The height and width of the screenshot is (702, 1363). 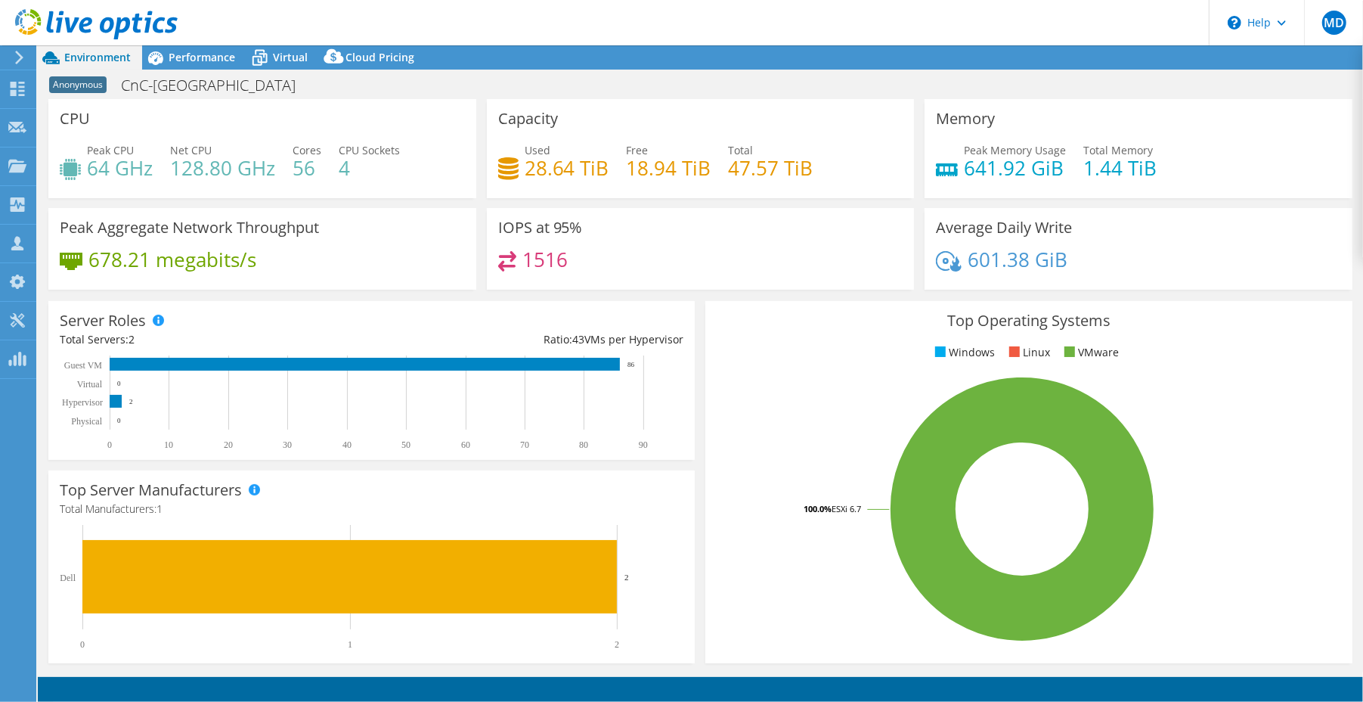 What do you see at coordinates (541, 228) in the screenshot?
I see `h3: IOPS at 95%` at bounding box center [541, 228].